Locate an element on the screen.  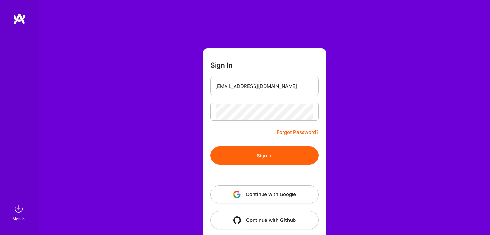
img: sign in is located at coordinates (19, 209).